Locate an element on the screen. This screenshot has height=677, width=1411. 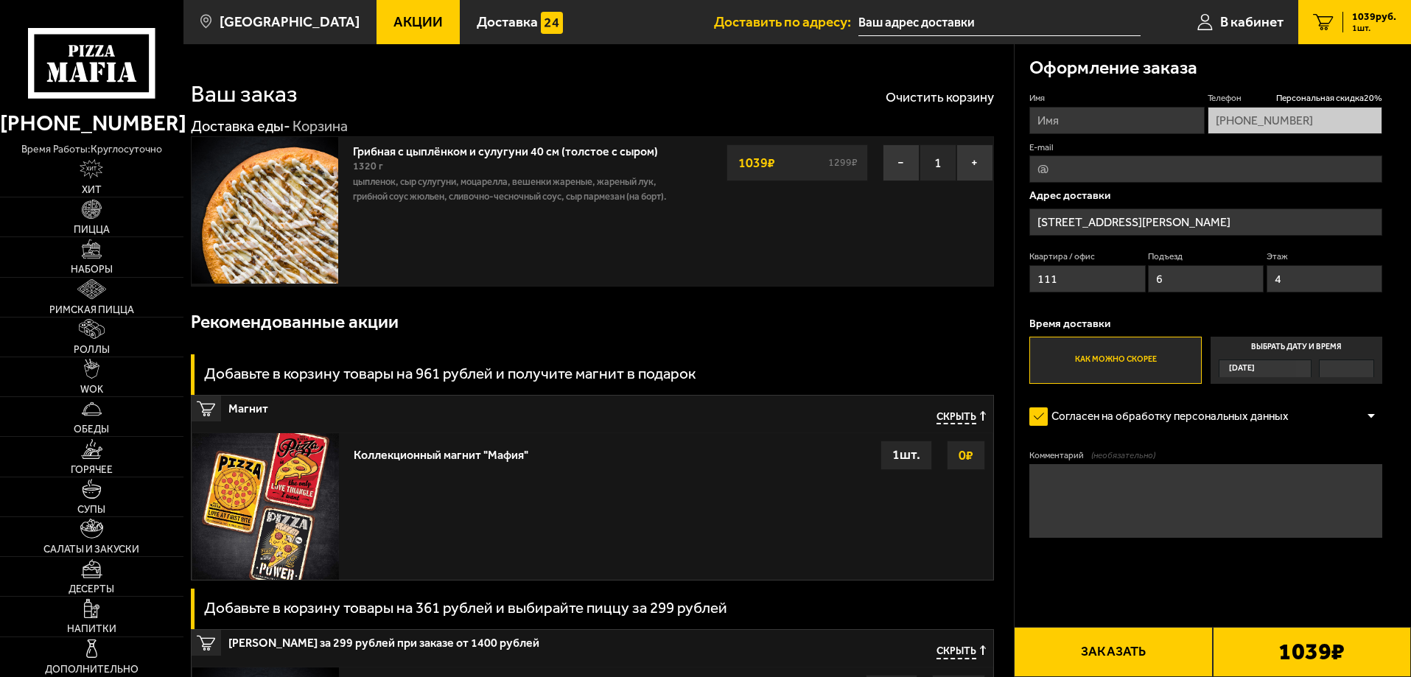
span: WOK is located at coordinates (91, 390).